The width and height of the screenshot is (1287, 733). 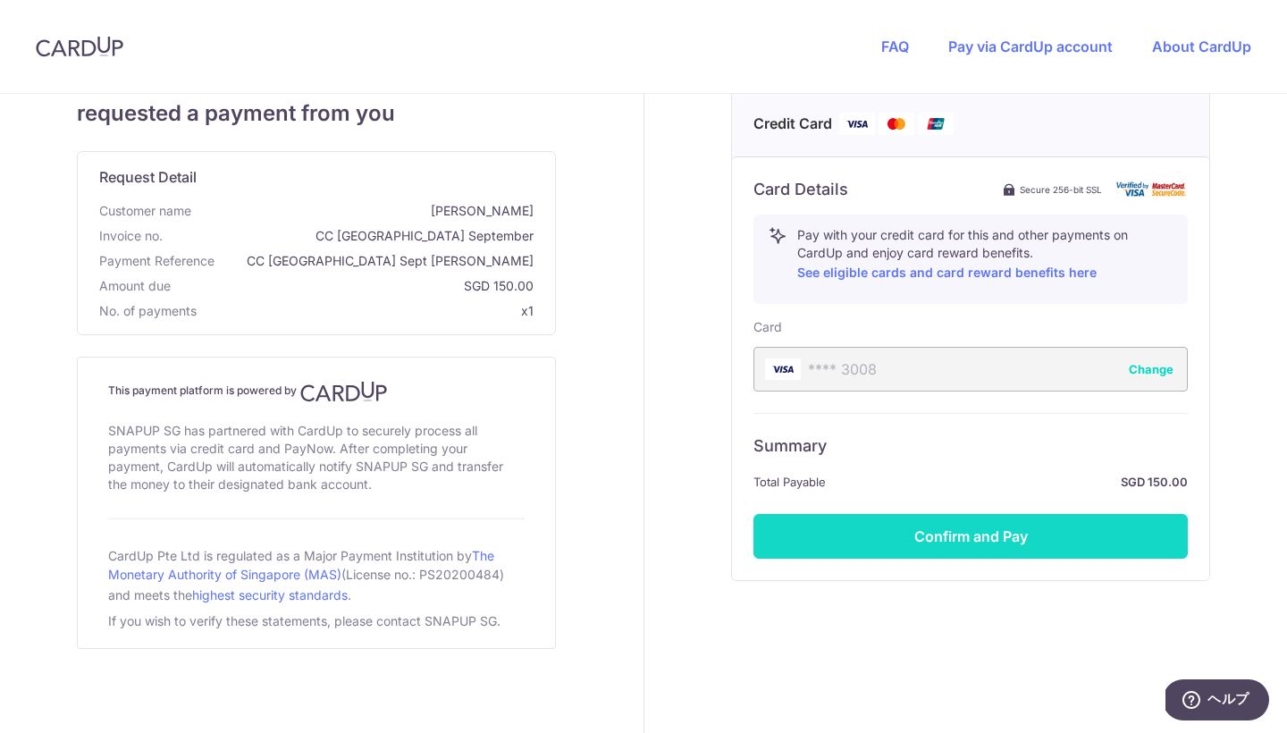 What do you see at coordinates (527, 310) in the screenshot?
I see `span: x1` at bounding box center [527, 310].